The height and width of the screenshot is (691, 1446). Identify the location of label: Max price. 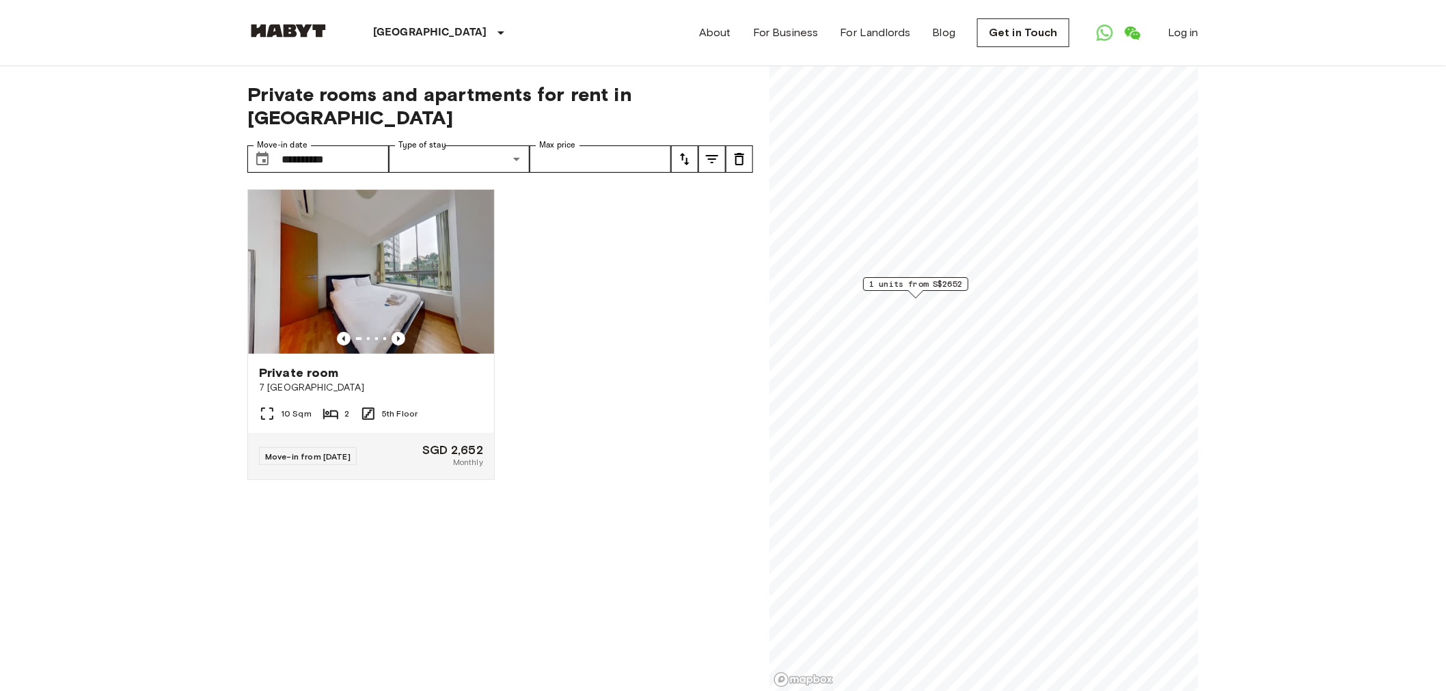
(558, 145).